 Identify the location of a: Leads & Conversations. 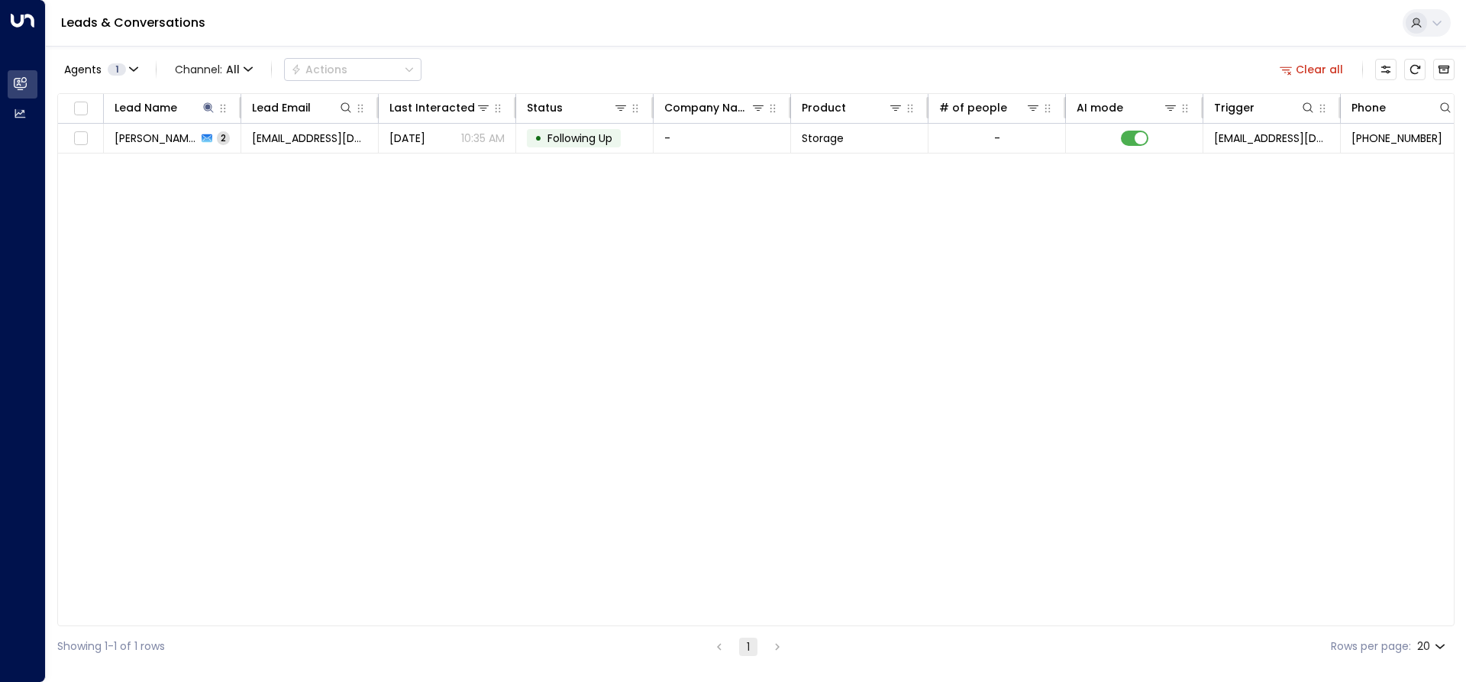
(133, 22).